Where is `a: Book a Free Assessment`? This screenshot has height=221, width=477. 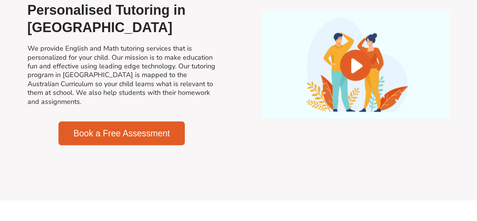
a: Book a Free Assessment is located at coordinates (122, 133).